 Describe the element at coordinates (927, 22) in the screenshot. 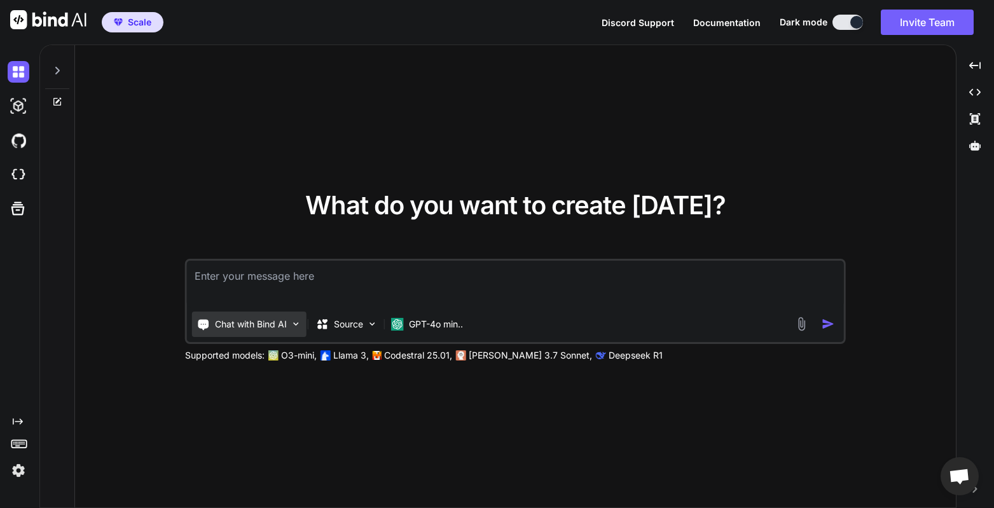

I see `button: Invite Team` at that location.